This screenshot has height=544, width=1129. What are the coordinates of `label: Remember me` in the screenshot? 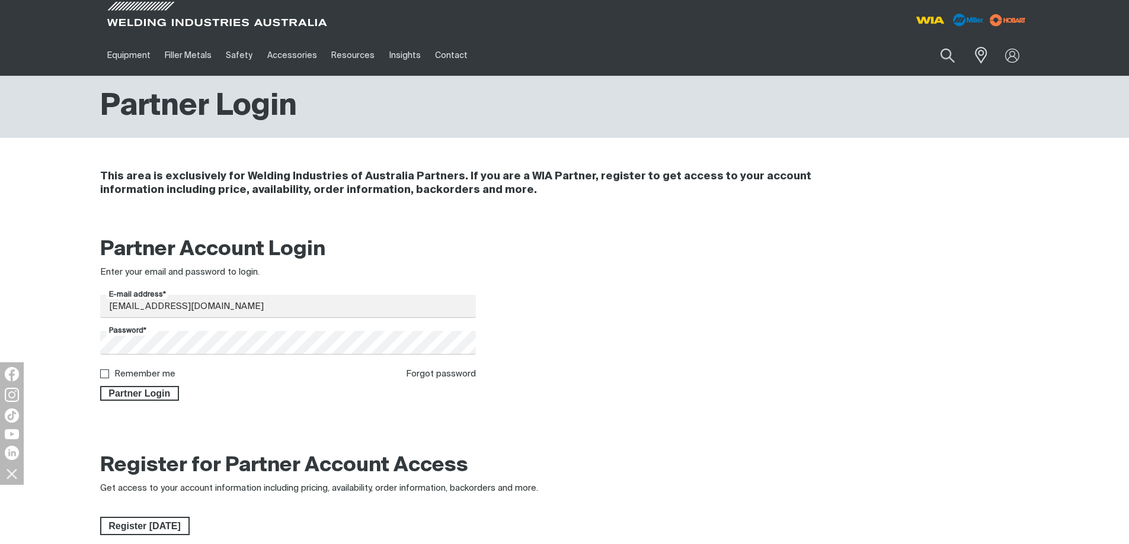 It's located at (145, 374).